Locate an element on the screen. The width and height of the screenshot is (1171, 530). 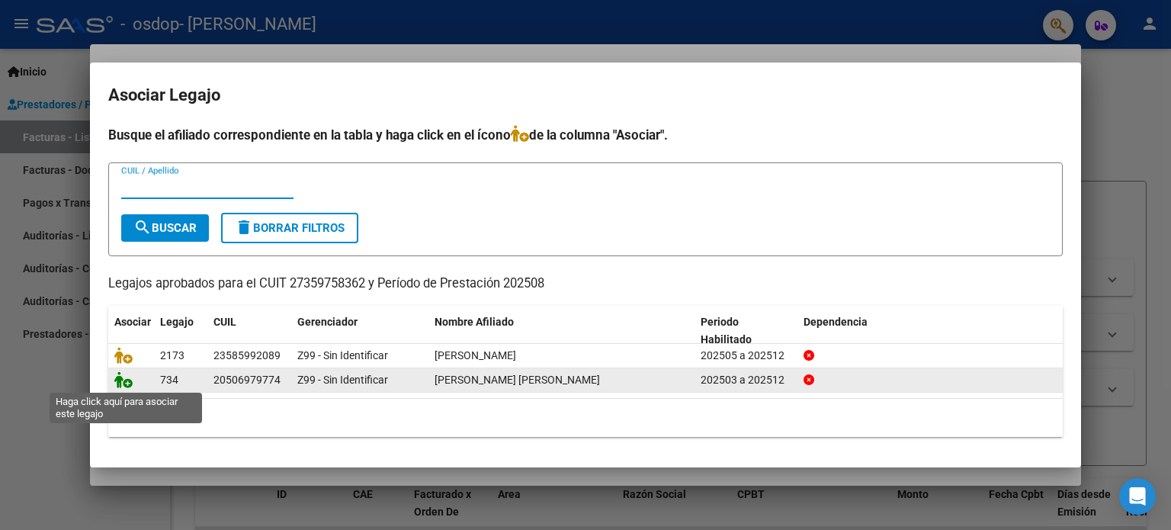
datatable-header-cell: Periodo Habilitado is located at coordinates (746, 331).